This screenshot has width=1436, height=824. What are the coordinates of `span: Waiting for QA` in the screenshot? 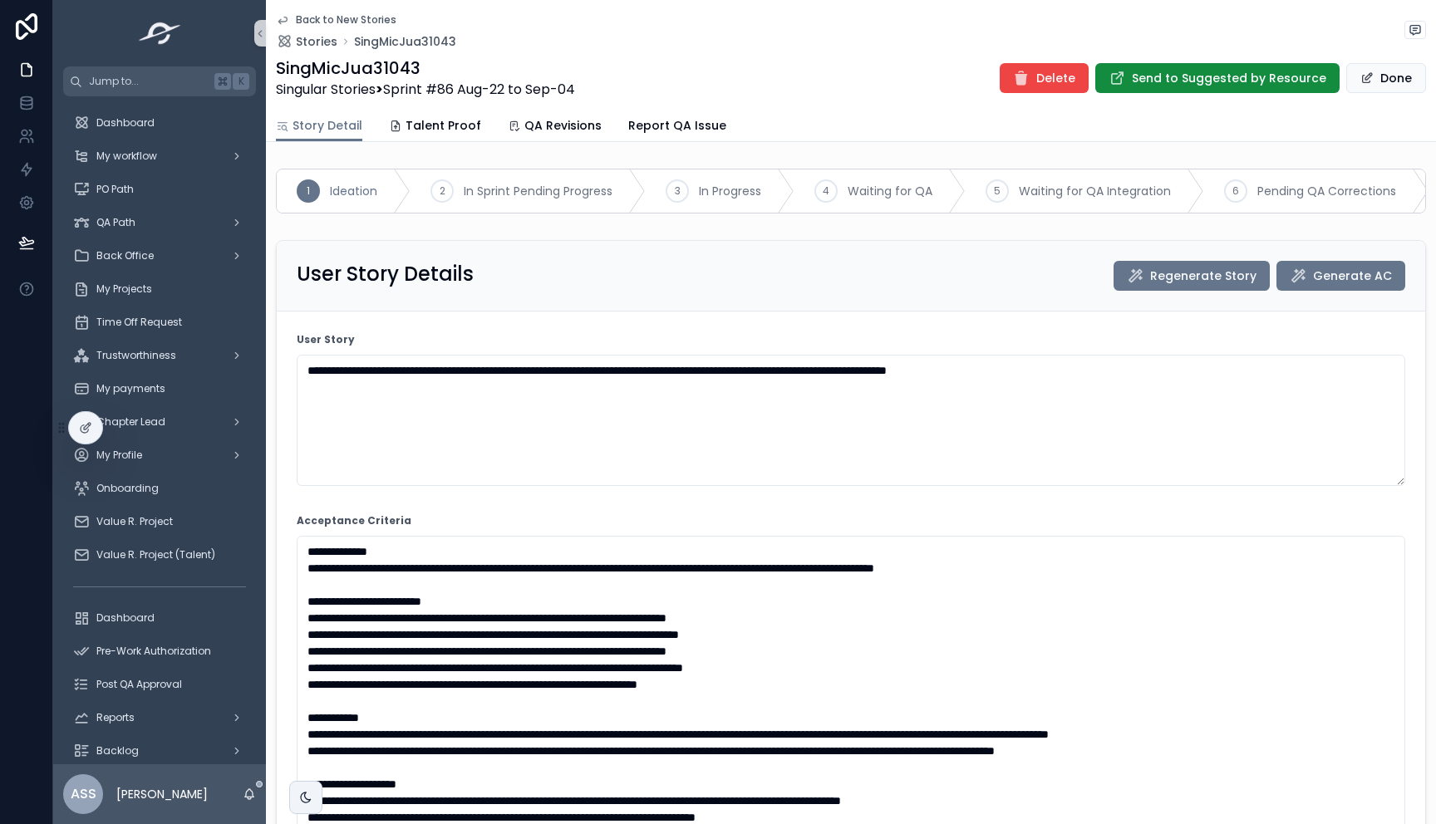 It's located at (890, 191).